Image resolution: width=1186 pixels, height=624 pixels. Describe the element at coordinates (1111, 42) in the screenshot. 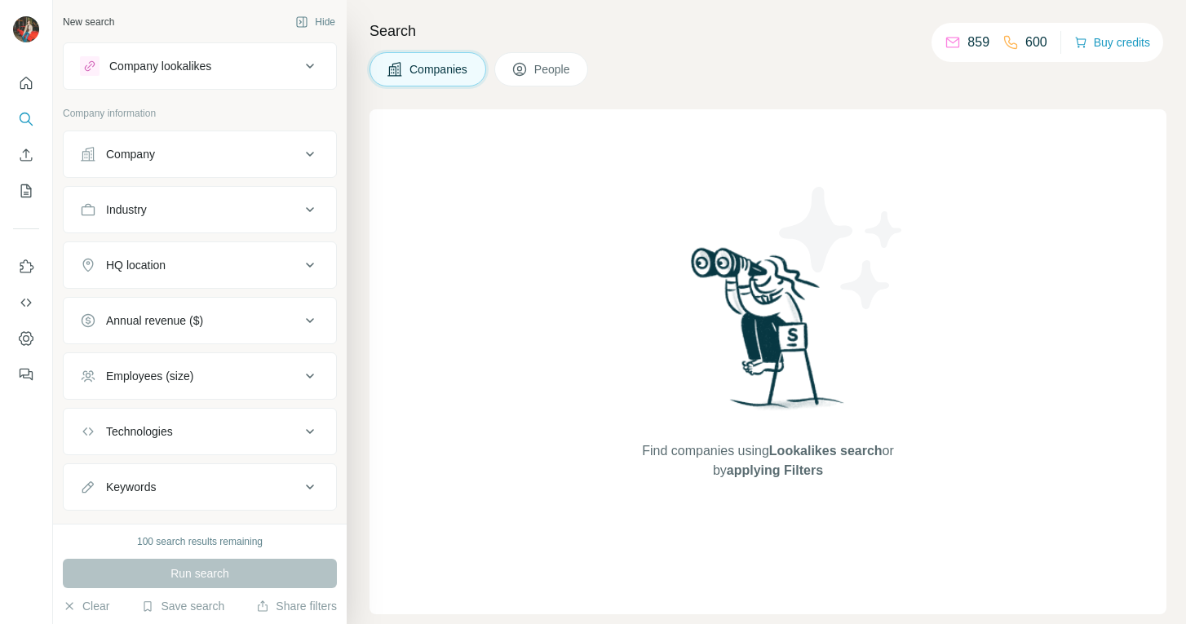

I see `button: Buy credits` at that location.